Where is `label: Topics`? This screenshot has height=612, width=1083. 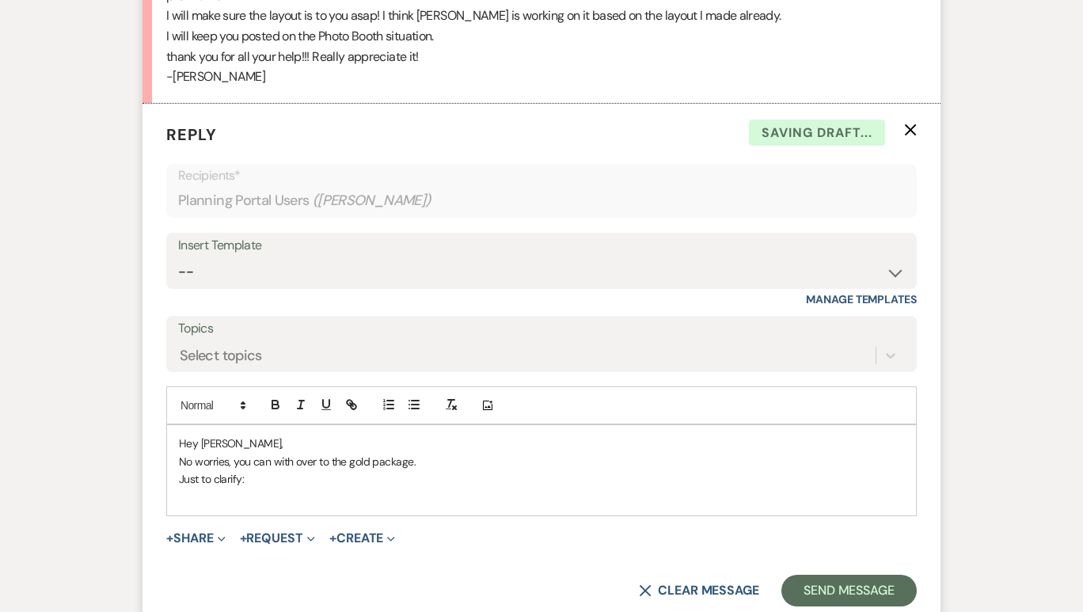 label: Topics is located at coordinates (542, 329).